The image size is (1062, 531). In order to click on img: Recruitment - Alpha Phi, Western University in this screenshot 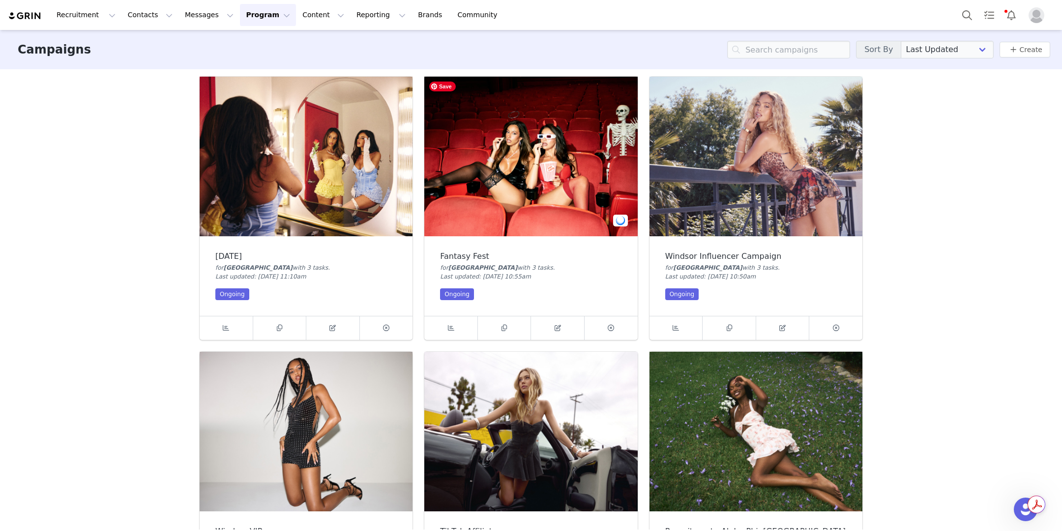, I will do `click(756, 432)`.